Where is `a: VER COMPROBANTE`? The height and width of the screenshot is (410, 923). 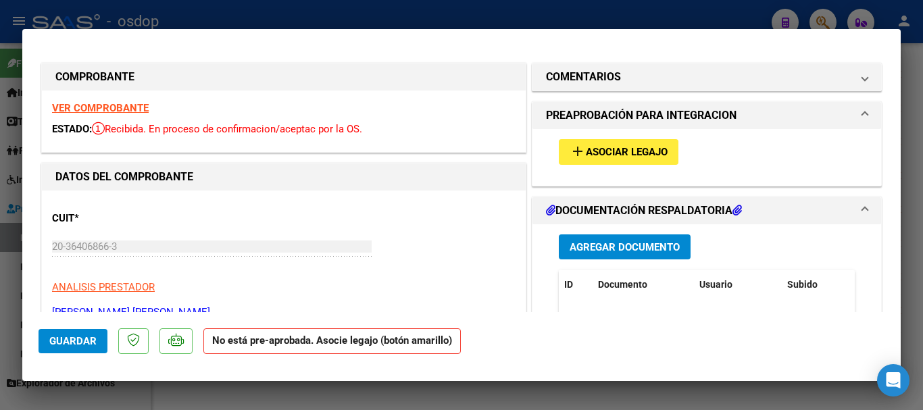 a: VER COMPROBANTE is located at coordinates (100, 108).